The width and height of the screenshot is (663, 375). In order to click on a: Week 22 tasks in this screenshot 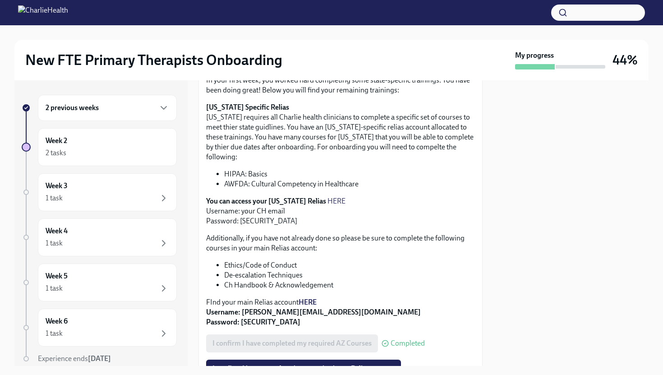, I will do `click(99, 147)`.